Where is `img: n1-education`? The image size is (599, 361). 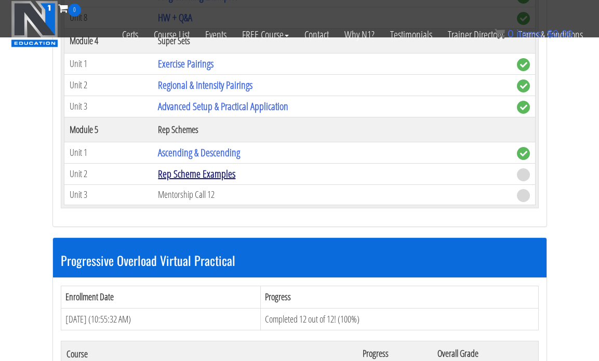 img: n1-education is located at coordinates (34, 24).